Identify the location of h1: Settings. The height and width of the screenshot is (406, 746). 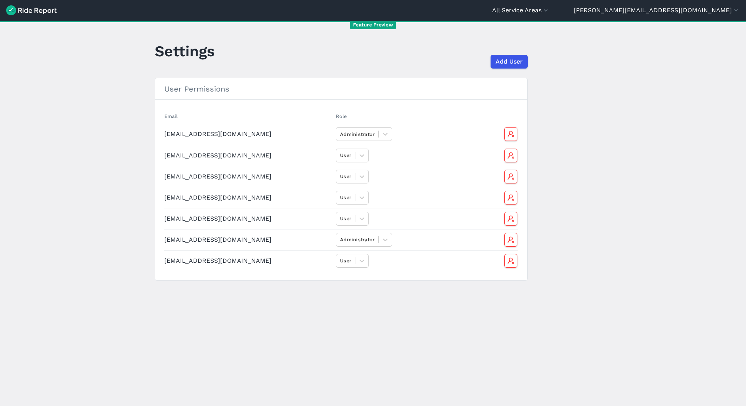
(185, 51).